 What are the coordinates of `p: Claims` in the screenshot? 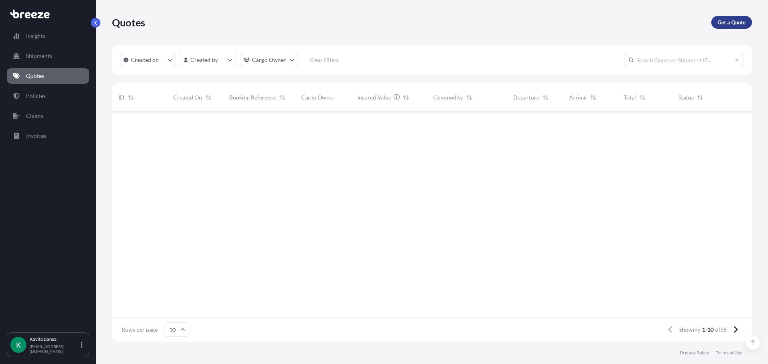 It's located at (34, 116).